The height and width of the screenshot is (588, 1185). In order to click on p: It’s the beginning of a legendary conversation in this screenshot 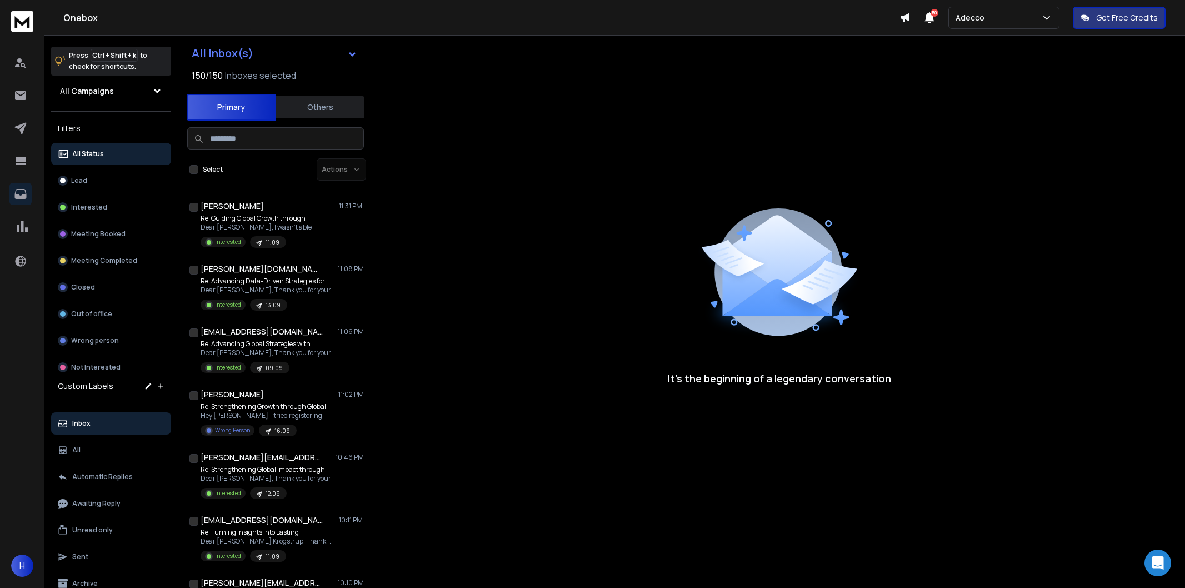, I will do `click(780, 378)`.